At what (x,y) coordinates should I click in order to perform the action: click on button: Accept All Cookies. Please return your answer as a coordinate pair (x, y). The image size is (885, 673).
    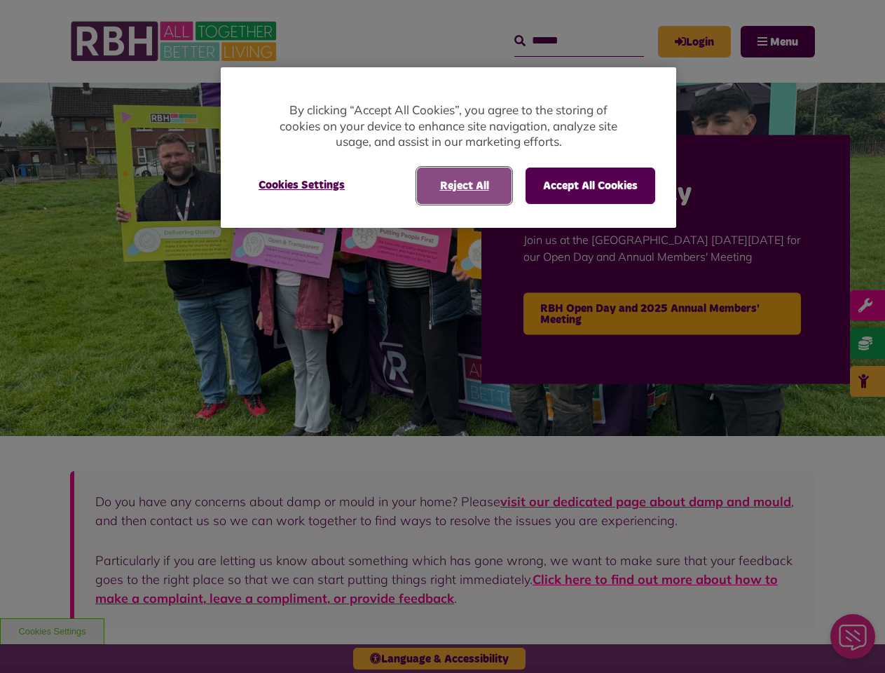
    Looking at the image, I should click on (590, 186).